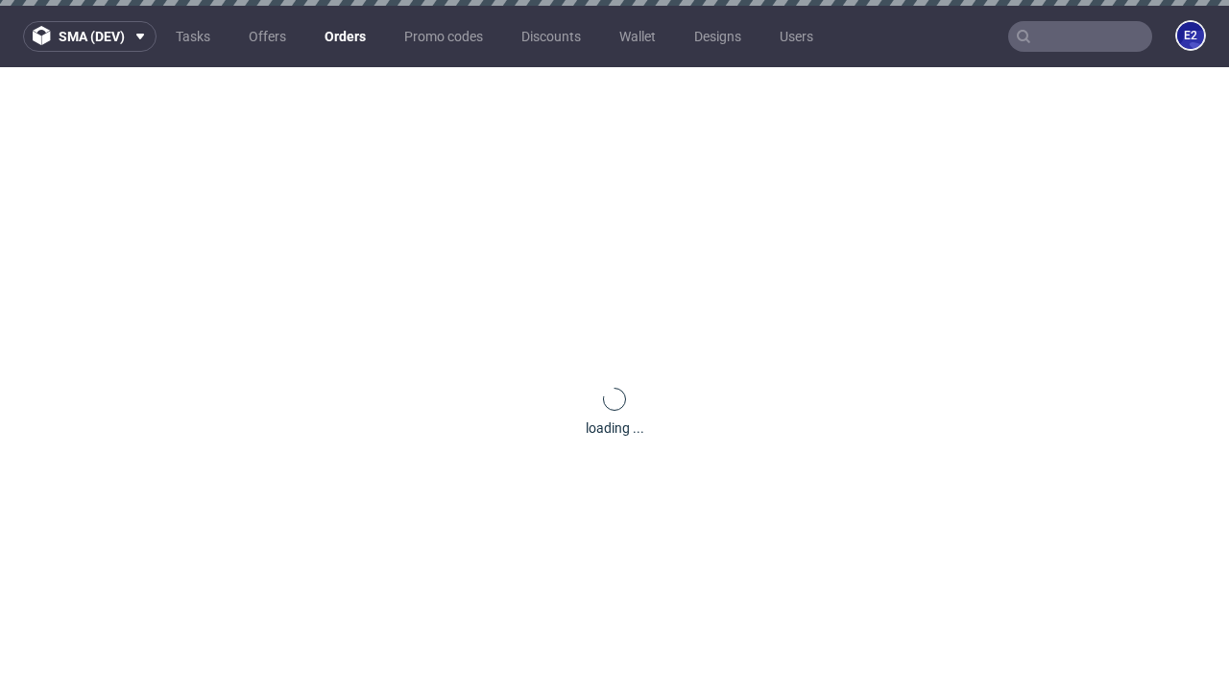  What do you see at coordinates (615, 428) in the screenshot?
I see `div: loading ...` at bounding box center [615, 428].